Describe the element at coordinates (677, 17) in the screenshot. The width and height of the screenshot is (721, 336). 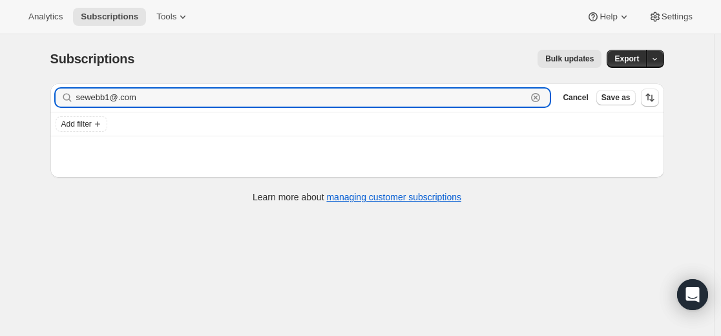
I see `span: Settings` at that location.